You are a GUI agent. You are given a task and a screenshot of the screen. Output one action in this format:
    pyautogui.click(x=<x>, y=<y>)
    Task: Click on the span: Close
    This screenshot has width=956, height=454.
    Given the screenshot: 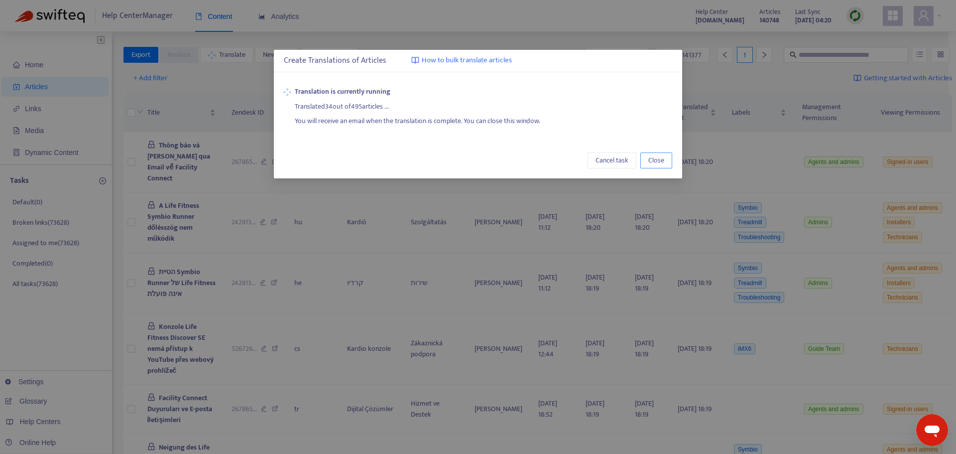 What is the action you would take?
    pyautogui.click(x=657, y=160)
    